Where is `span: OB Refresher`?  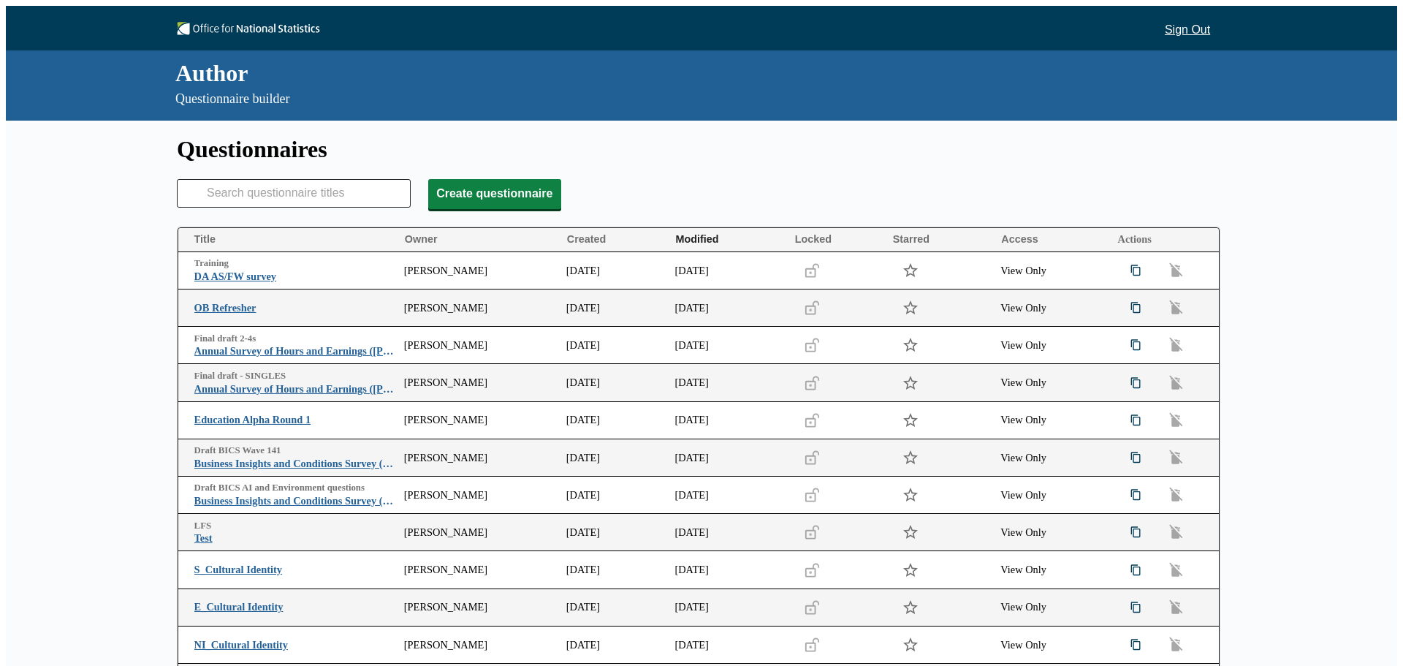
span: OB Refresher is located at coordinates (296, 308).